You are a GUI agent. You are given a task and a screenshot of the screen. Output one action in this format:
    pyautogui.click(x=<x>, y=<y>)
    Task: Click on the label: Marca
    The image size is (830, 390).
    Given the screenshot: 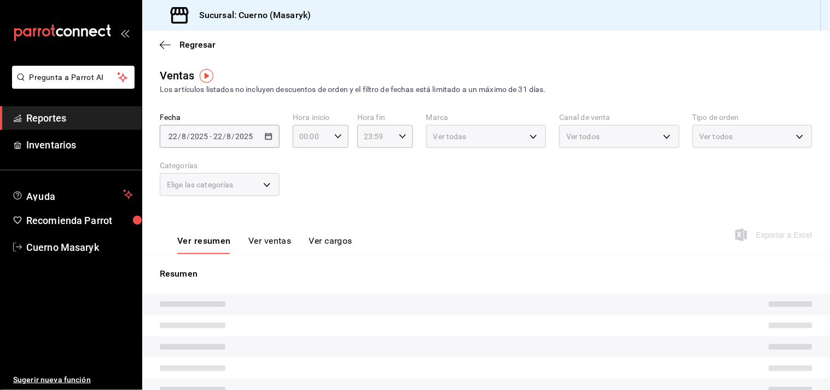 What is the action you would take?
    pyautogui.click(x=486, y=118)
    